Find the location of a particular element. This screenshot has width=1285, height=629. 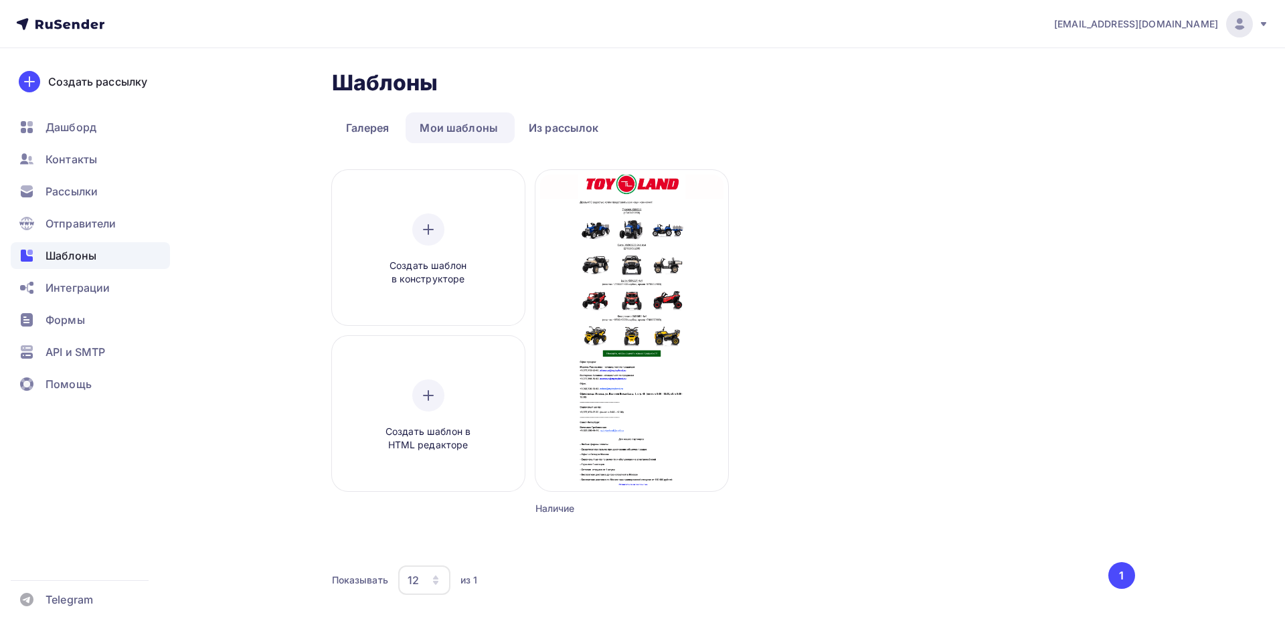

div: Создать рассылку is located at coordinates (98, 82).